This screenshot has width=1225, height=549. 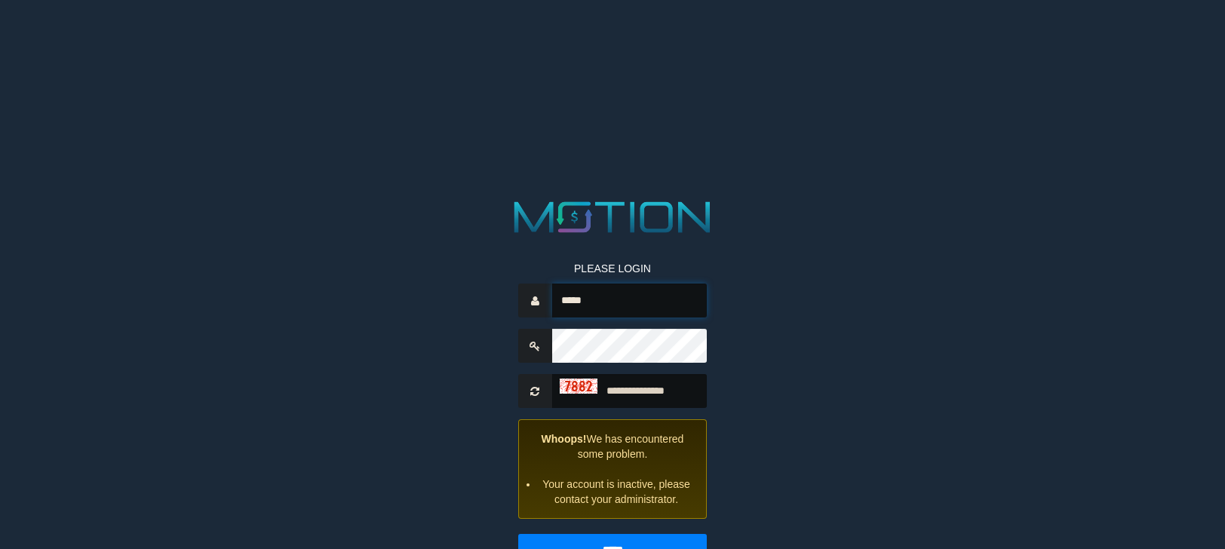 What do you see at coordinates (612, 268) in the screenshot?
I see `p: PLEASE LOGIN` at bounding box center [612, 268].